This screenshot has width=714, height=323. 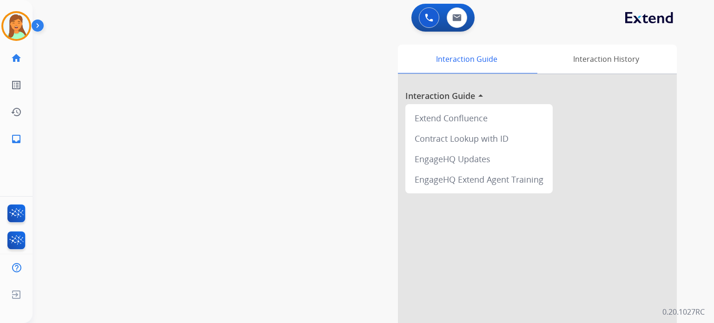 I want to click on mat-icon: history, so click(x=16, y=112).